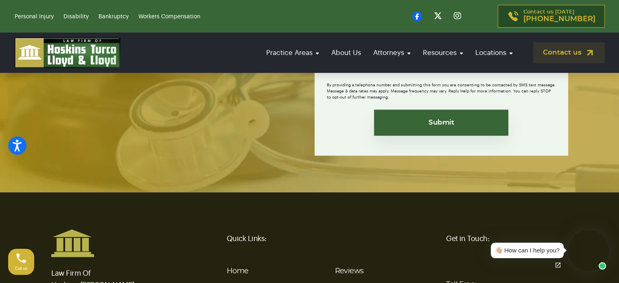 The height and width of the screenshot is (283, 619). Describe the element at coordinates (346, 53) in the screenshot. I see `a: About Us` at that location.